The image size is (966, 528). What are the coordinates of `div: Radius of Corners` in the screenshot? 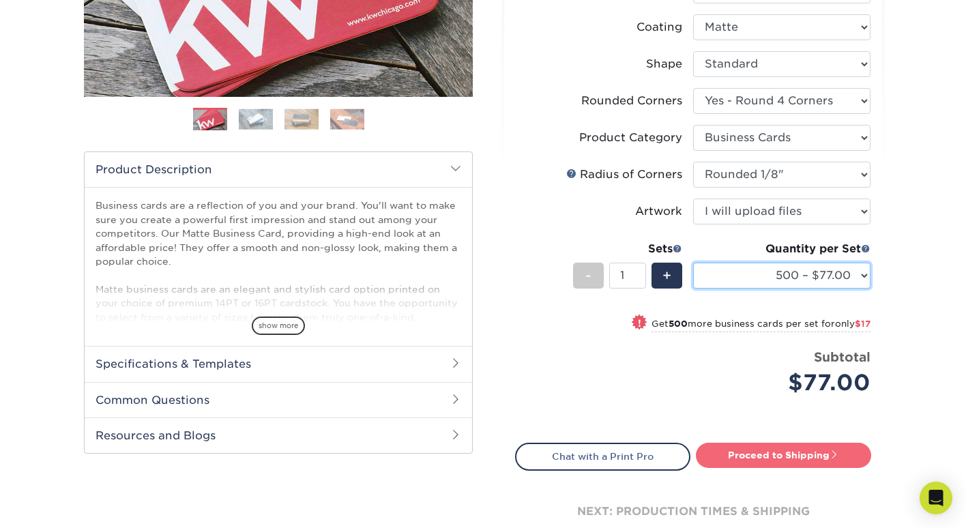 It's located at (624, 175).